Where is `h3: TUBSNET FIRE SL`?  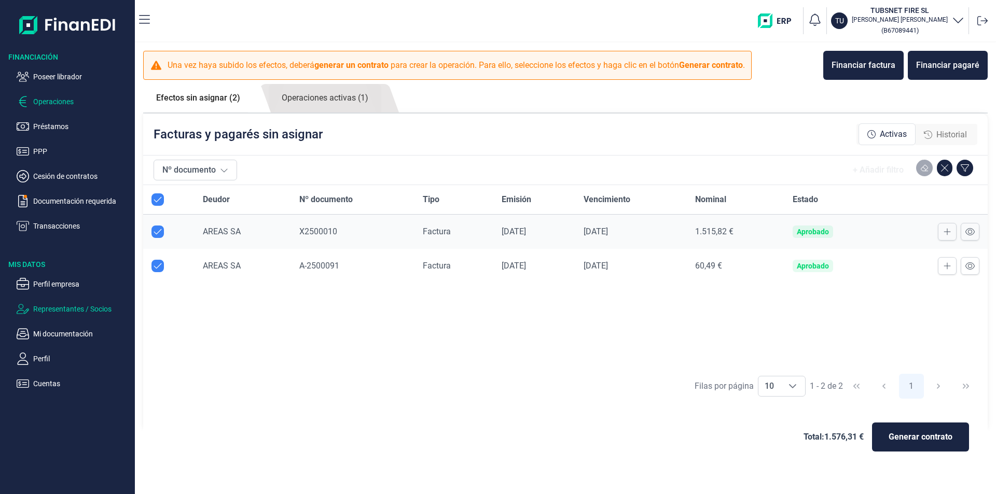
h3: TUBSNET FIRE SL is located at coordinates (900, 10).